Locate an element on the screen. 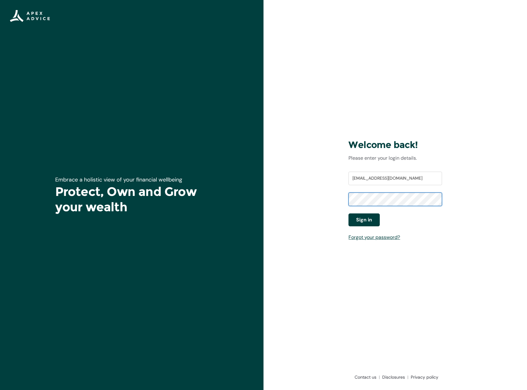  img: Apex Advice Group is located at coordinates (30, 16).